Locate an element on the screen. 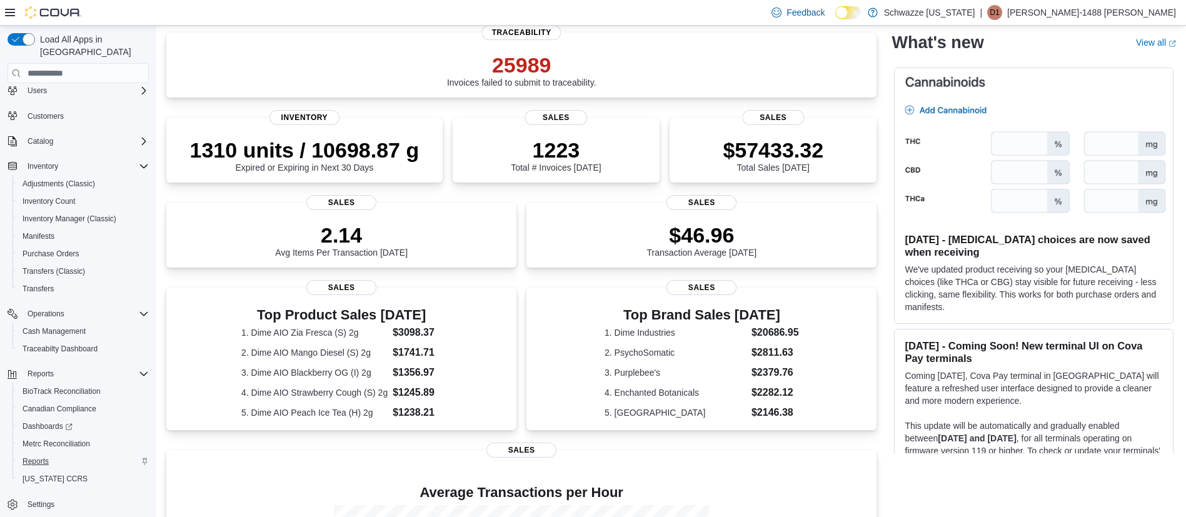 The width and height of the screenshot is (1186, 517). dd: $1245.89 is located at coordinates (417, 393).